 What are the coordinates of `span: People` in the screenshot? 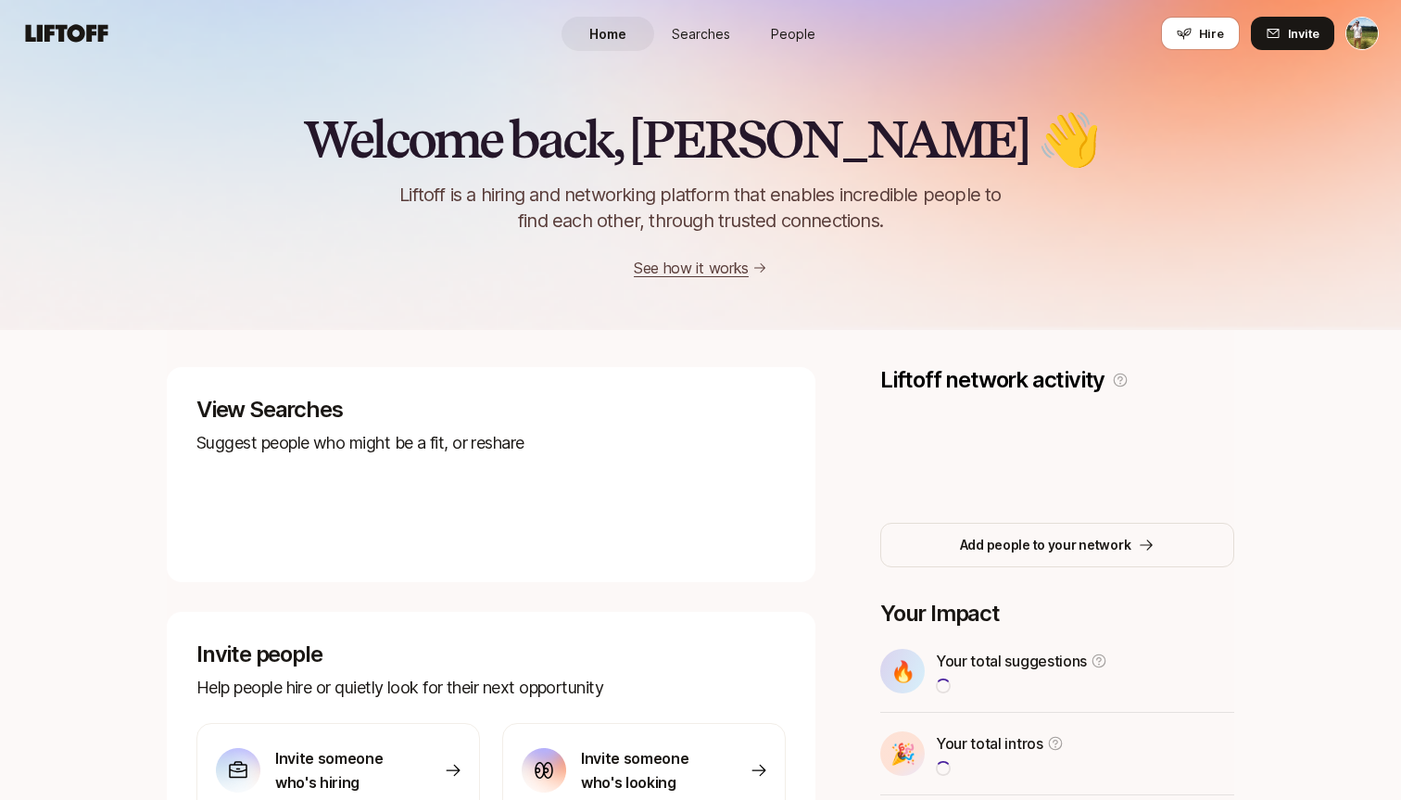 It's located at (793, 33).